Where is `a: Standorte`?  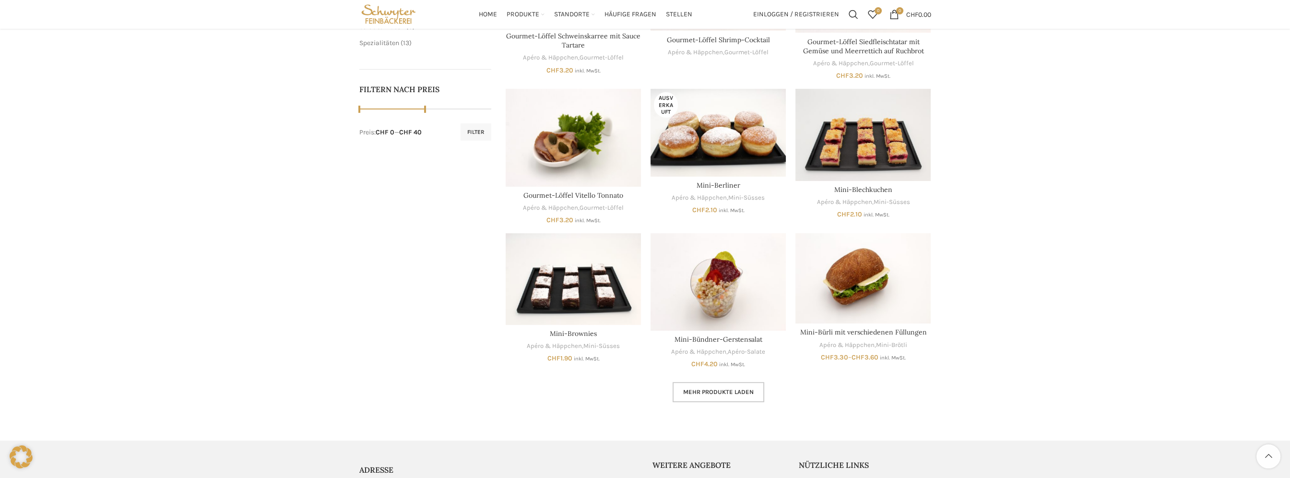 a: Standorte is located at coordinates (574, 14).